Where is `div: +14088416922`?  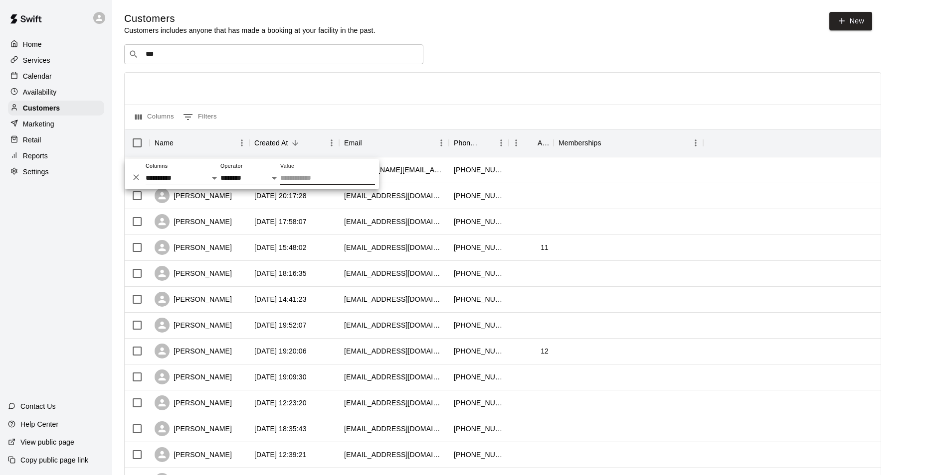
div: +14088416922 is located at coordinates (478, 403).